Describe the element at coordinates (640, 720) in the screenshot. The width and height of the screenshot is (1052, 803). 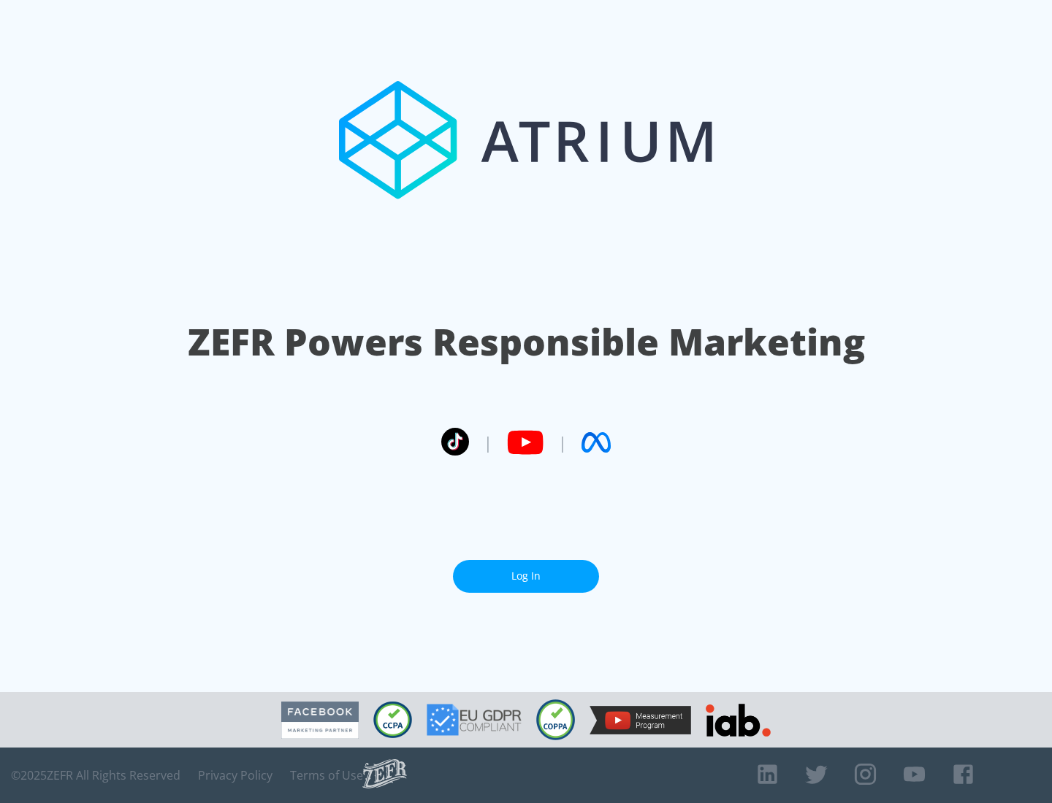
I see `img: YouTube Measurement Program` at that location.